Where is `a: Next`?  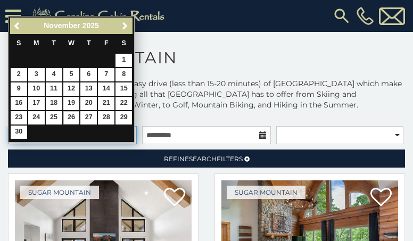
a: Next is located at coordinates (125, 26).